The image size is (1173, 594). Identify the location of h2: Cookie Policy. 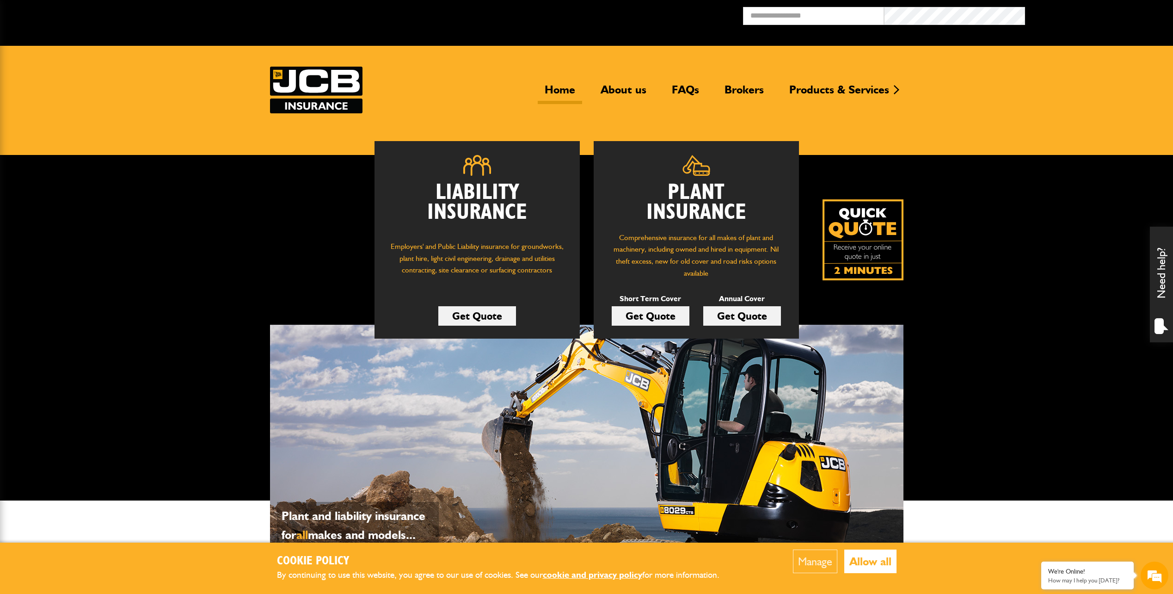
(506, 561).